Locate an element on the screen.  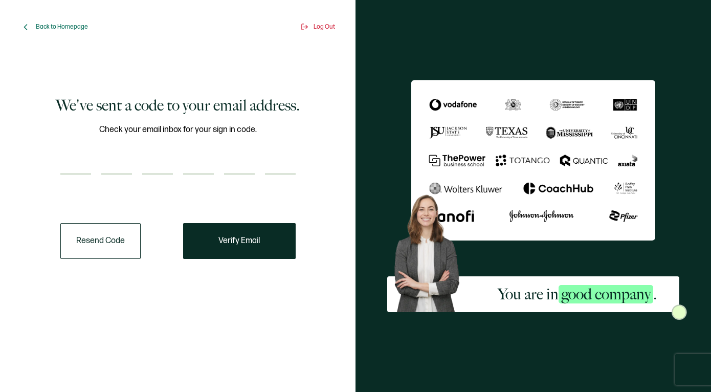
span: Verify Email is located at coordinates (239, 241).